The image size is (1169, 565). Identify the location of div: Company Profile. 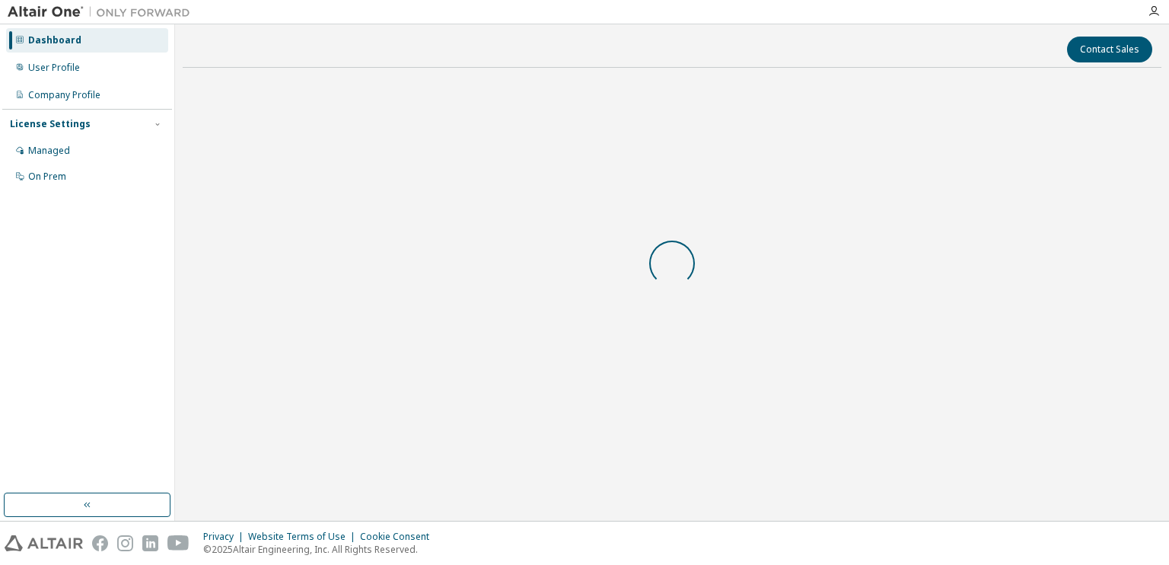
(64, 95).